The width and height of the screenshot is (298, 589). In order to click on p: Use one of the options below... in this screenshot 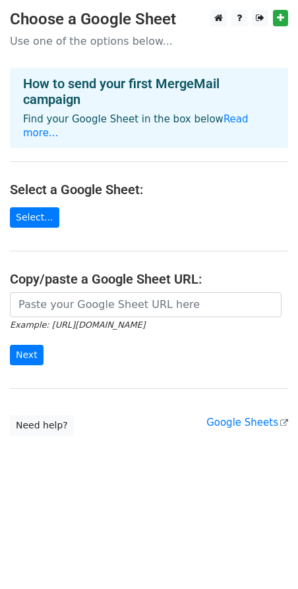, I will do `click(149, 41)`.